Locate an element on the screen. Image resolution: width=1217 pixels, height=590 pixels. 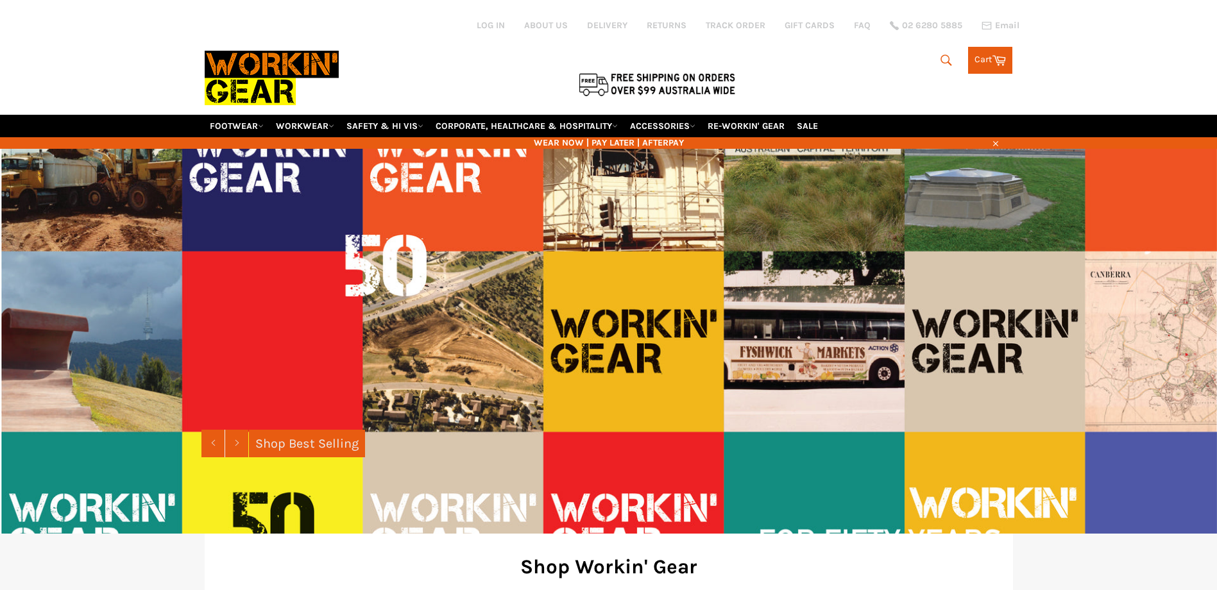
a: FOOTWEAR is located at coordinates (237, 126).